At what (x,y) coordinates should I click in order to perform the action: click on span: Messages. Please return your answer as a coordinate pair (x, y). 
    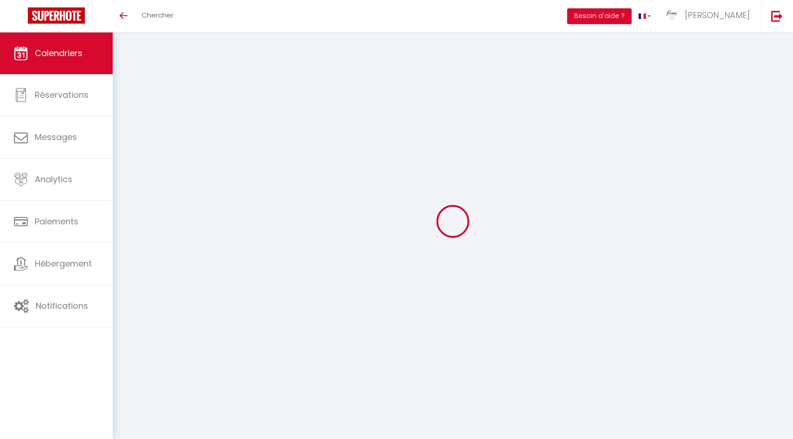
    Looking at the image, I should click on (56, 137).